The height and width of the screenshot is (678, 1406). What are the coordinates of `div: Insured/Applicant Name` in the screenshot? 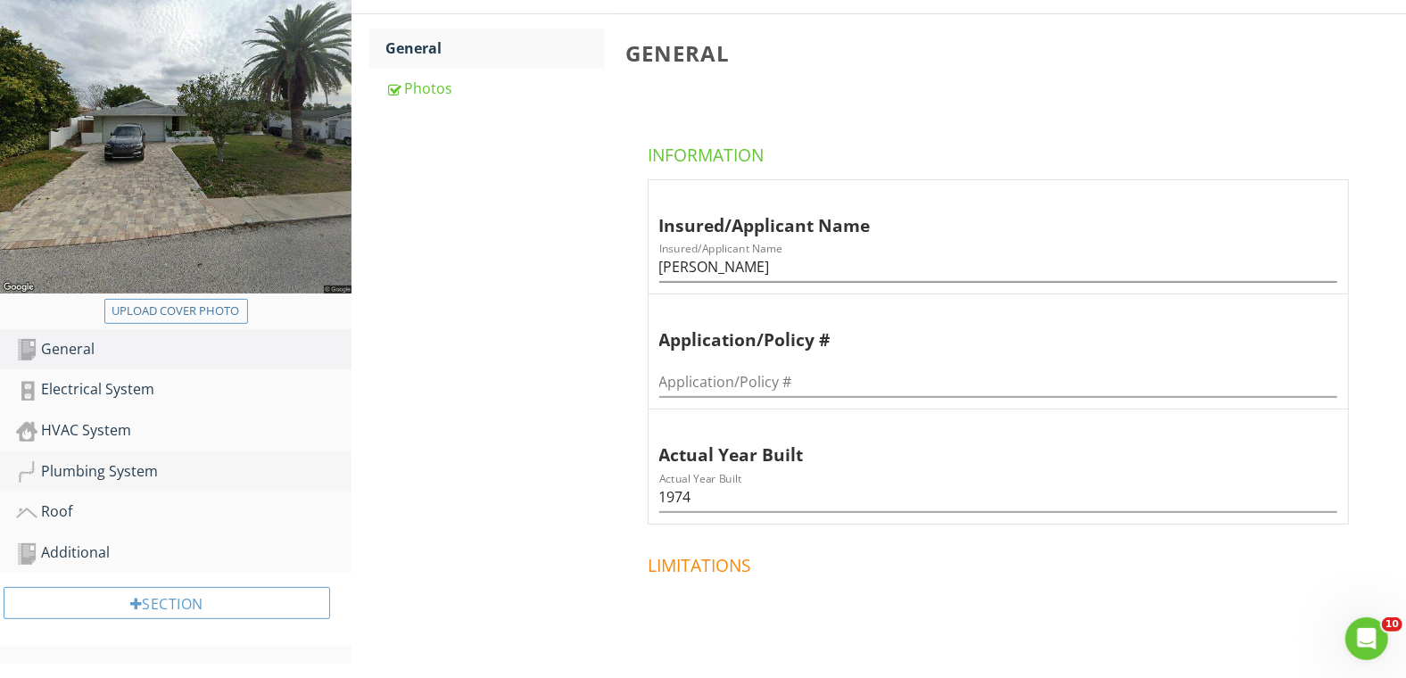 It's located at (981, 213).